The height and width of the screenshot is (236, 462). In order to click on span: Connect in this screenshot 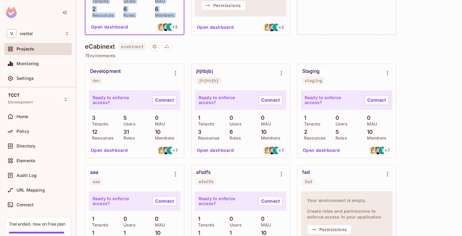, I will do `click(25, 205)`.